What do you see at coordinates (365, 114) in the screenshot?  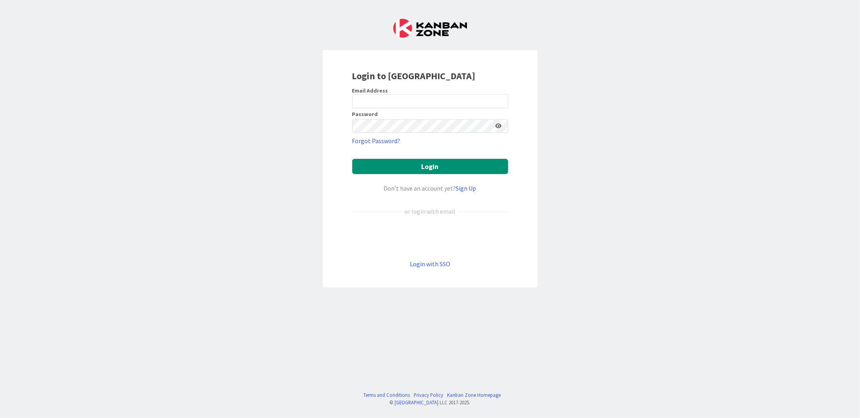 I see `label: Password` at bounding box center [365, 114].